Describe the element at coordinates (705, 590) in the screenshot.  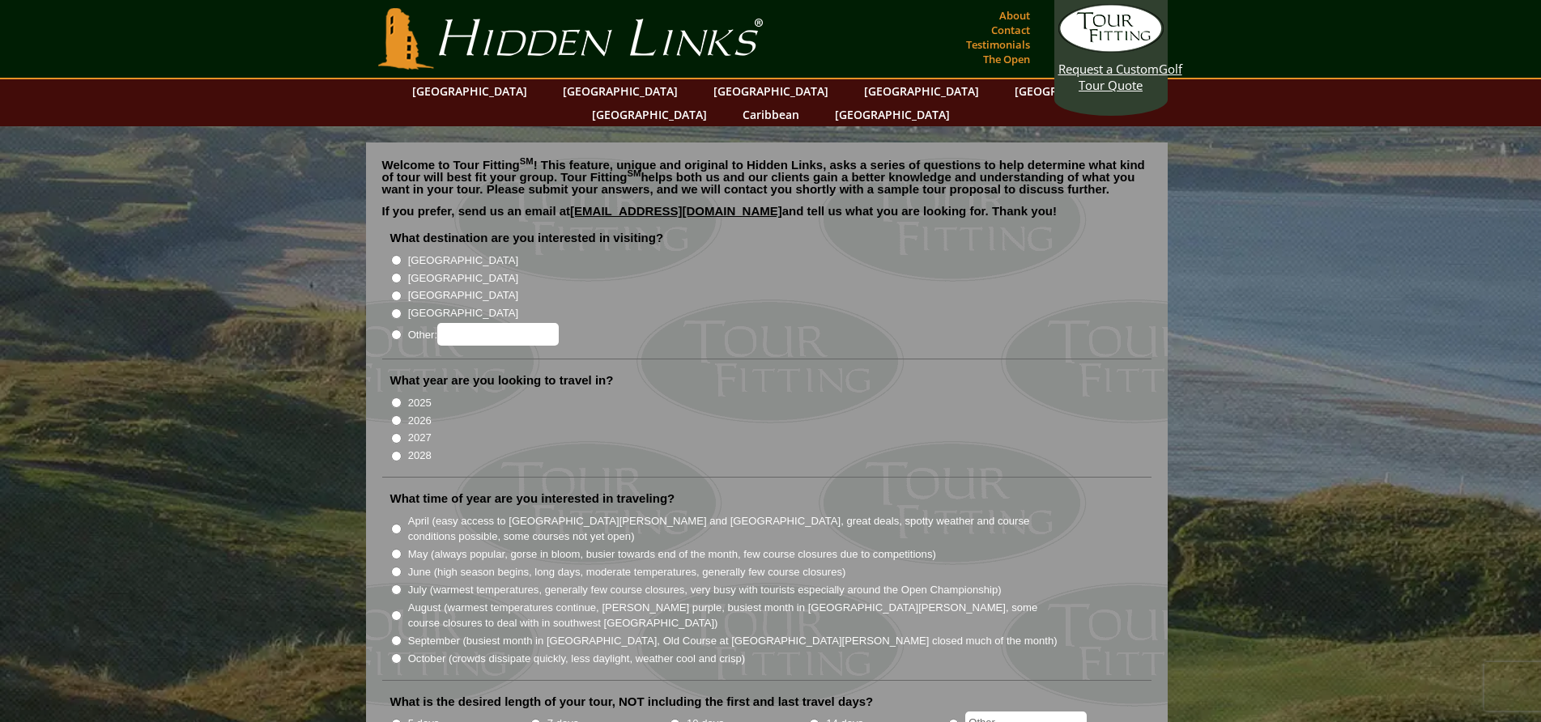
I see `label: July (warmest temperatures, generally few course closures, very busy with tourists especially aro...` at that location.